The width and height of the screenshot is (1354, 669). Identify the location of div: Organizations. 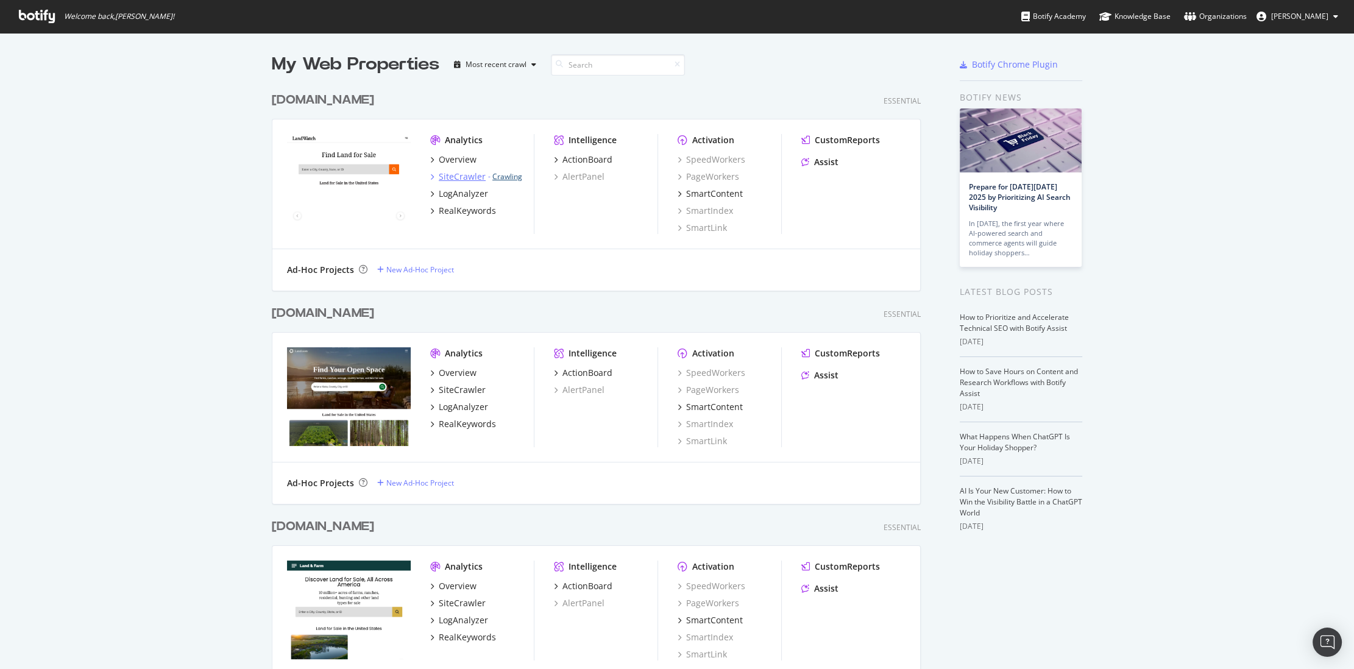
(1215, 16).